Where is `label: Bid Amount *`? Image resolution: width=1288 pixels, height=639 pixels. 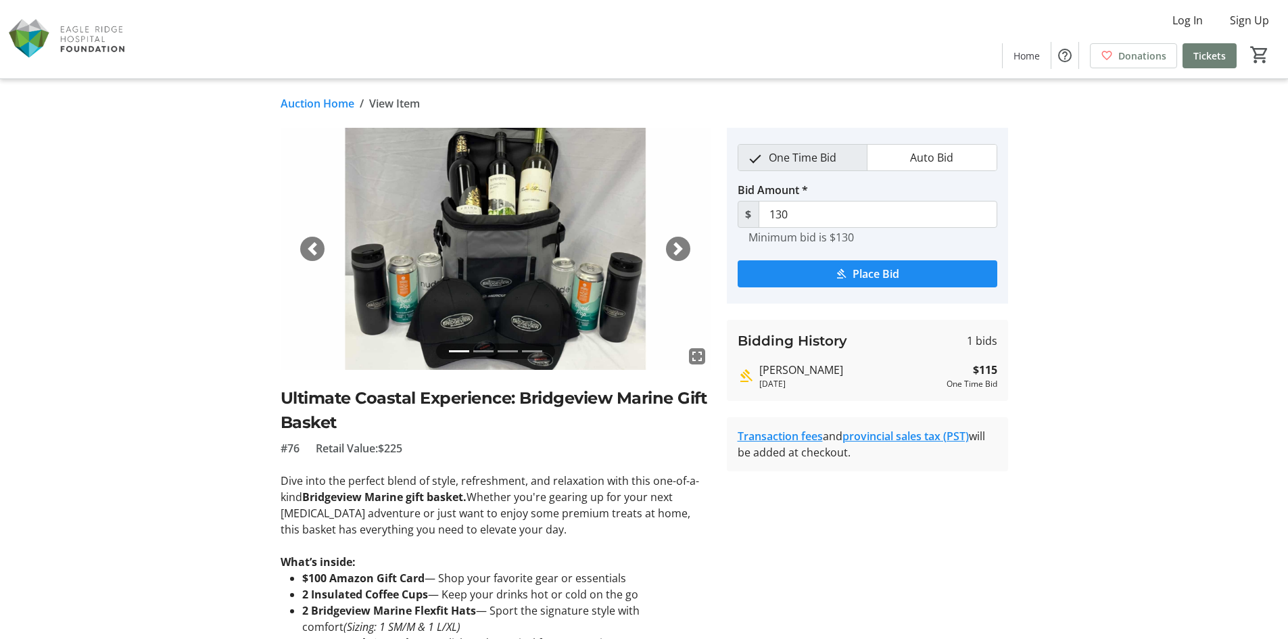
label: Bid Amount * is located at coordinates (773, 190).